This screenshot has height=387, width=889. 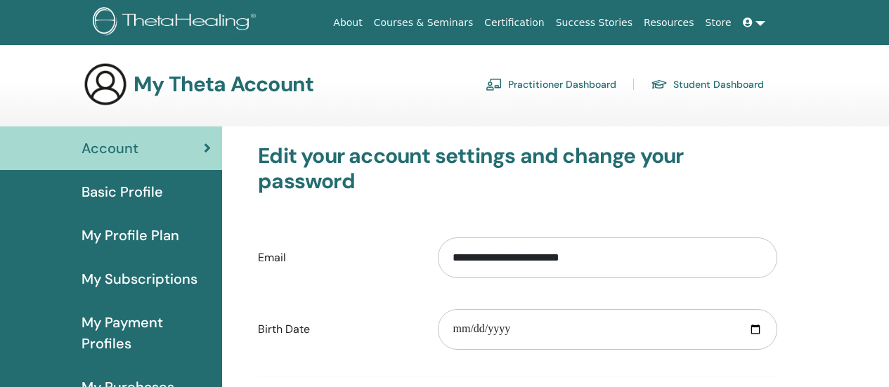 I want to click on a: Practitioner Dashboard, so click(x=551, y=84).